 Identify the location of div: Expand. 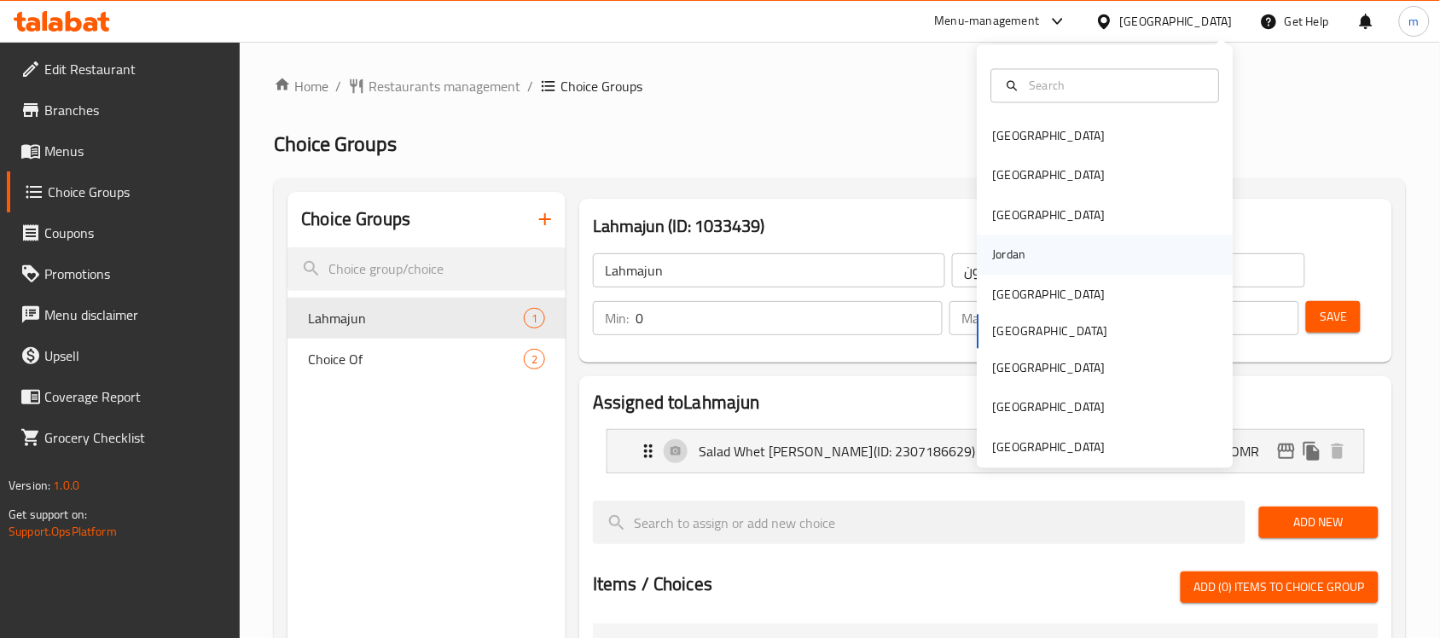
(985, 451).